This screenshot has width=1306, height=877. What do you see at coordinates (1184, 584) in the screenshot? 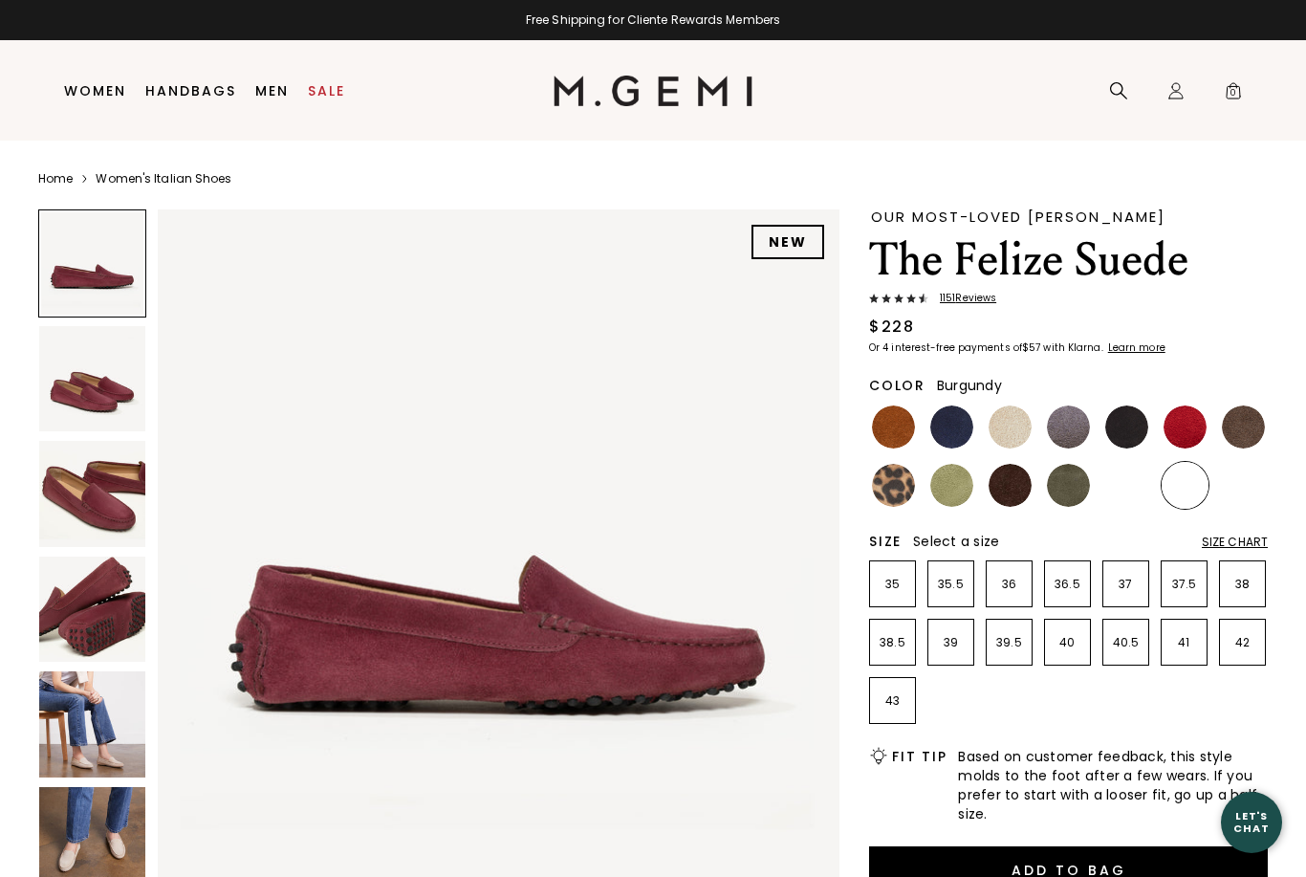
I see `p: 37.5` at bounding box center [1184, 584].